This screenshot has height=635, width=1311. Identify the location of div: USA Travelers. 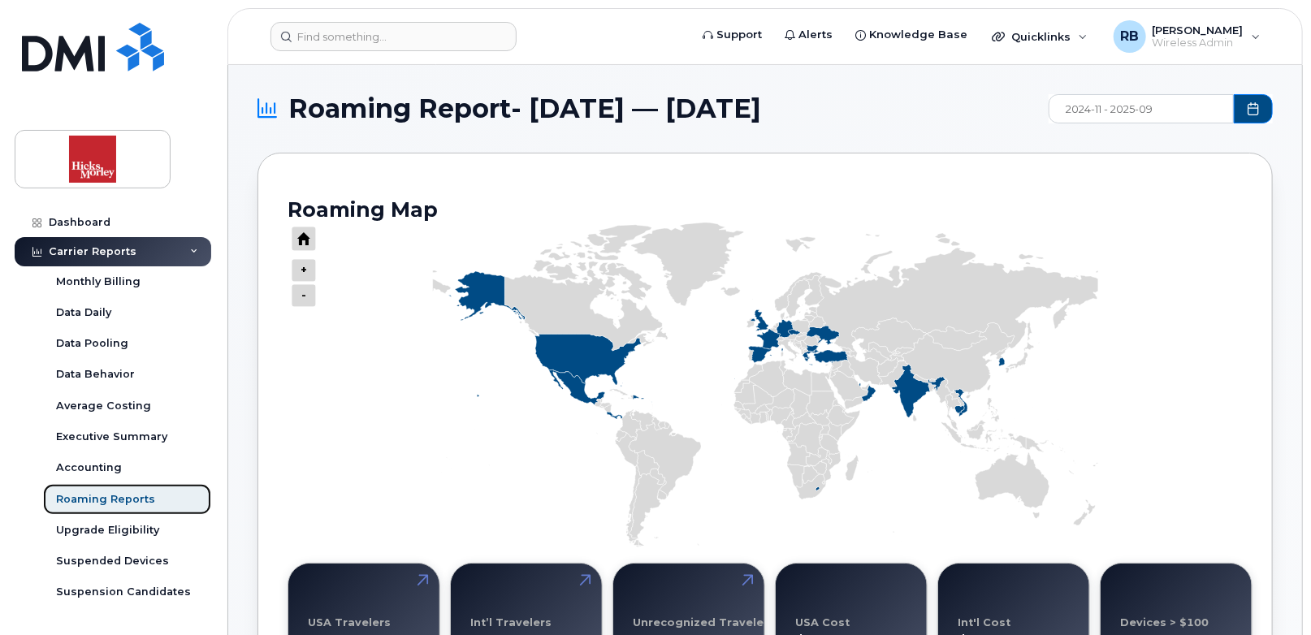
(349, 622).